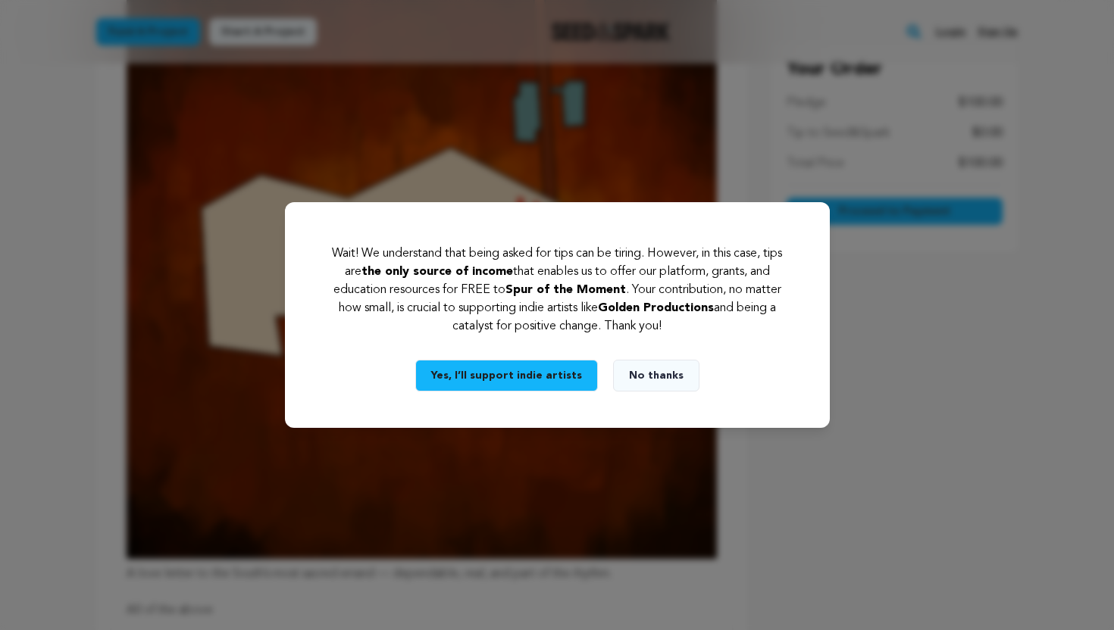 This screenshot has height=630, width=1114. What do you see at coordinates (655, 308) in the screenshot?
I see `span: Golden Productions` at bounding box center [655, 308].